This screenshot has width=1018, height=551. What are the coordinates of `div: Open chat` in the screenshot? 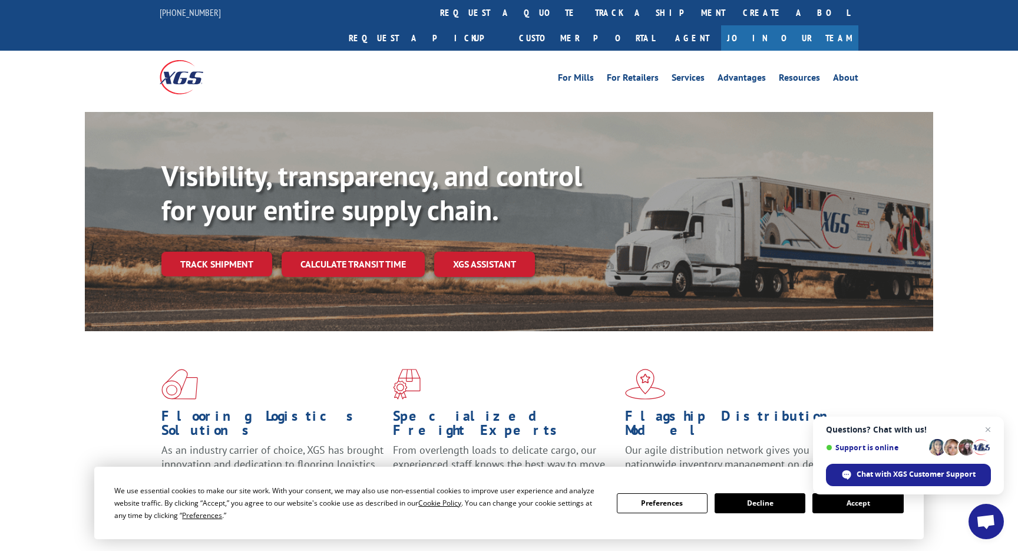 It's located at (986, 521).